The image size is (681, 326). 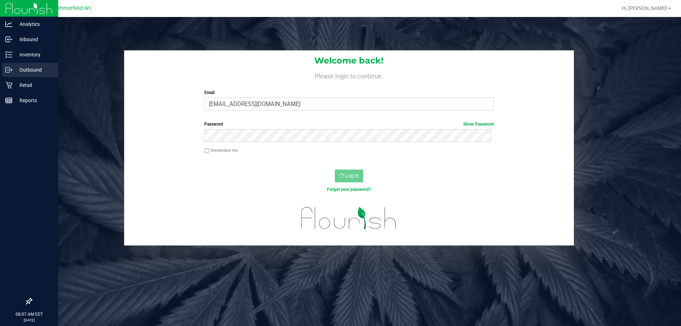 I want to click on p: Inbound, so click(x=34, y=39).